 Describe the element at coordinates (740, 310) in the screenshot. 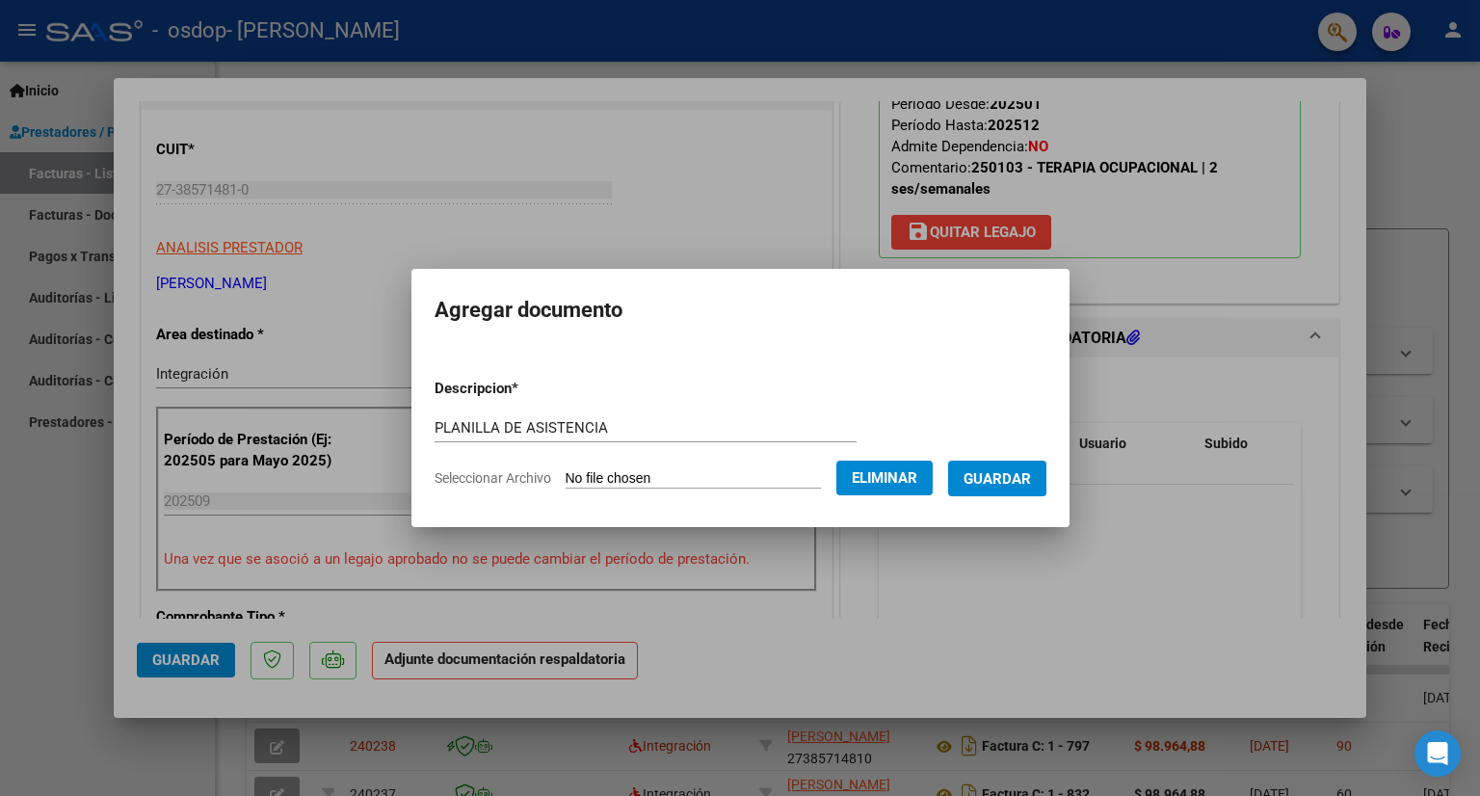

I see `h2: Agregar documento` at that location.